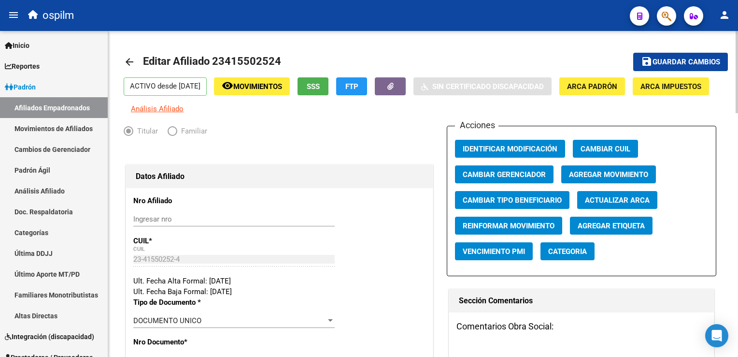 The image size is (738, 357). What do you see at coordinates (258, 86) in the screenshot?
I see `span: Movimientos` at bounding box center [258, 86].